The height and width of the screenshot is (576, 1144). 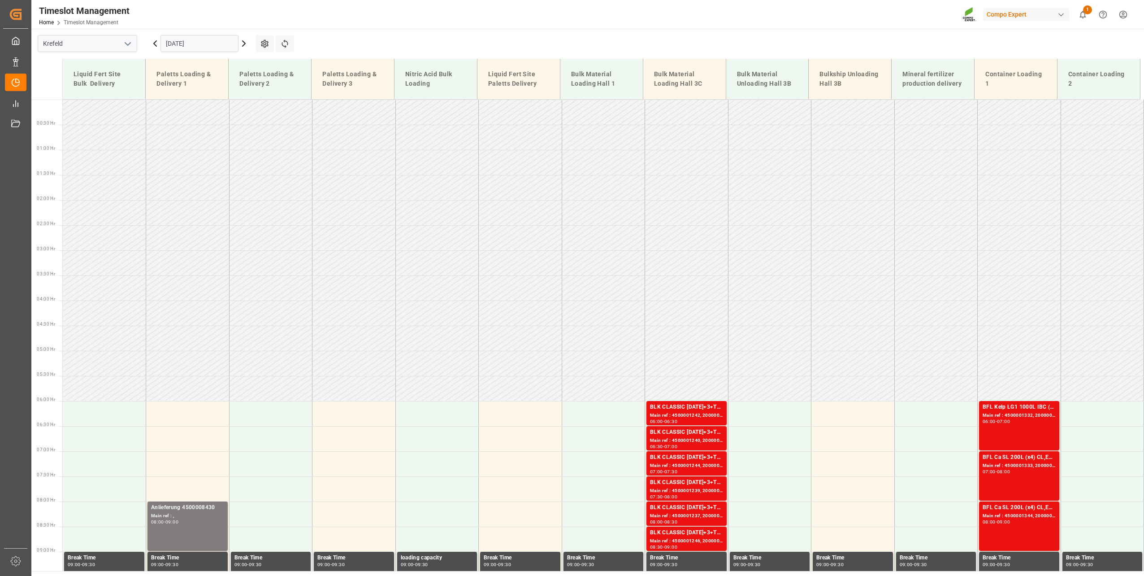 What do you see at coordinates (46, 273) in the screenshot?
I see `span: 03:30 Hr` at bounding box center [46, 273].